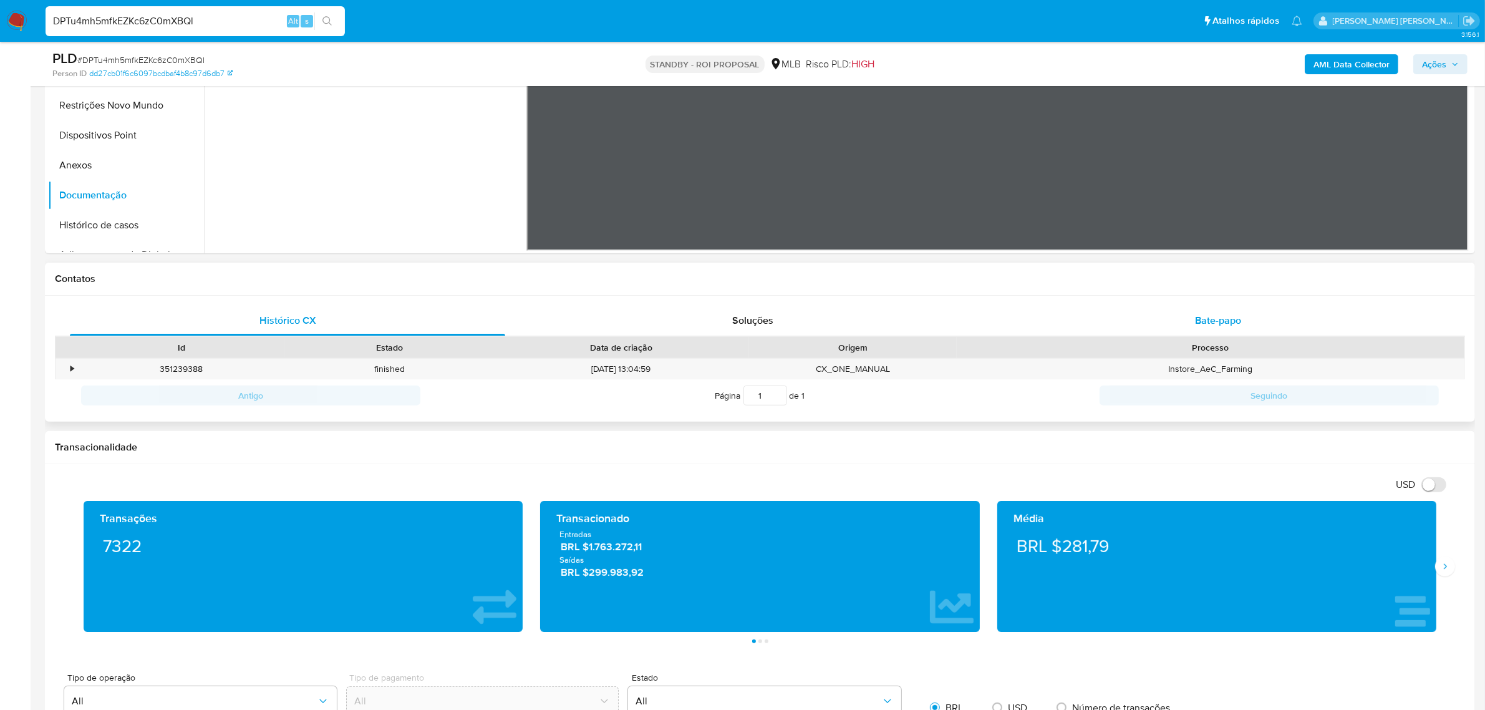 This screenshot has height=710, width=1485. What do you see at coordinates (852, 347) in the screenshot?
I see `div: Origem` at bounding box center [852, 347].